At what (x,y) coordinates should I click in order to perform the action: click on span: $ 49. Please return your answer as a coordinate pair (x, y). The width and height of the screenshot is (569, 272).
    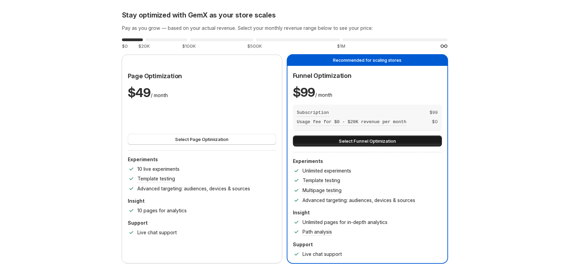
    Looking at the image, I should click on (139, 92).